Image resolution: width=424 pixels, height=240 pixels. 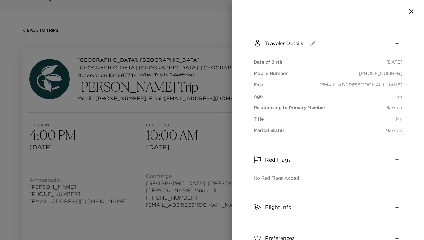 I want to click on p: Marital Status, so click(x=269, y=131).